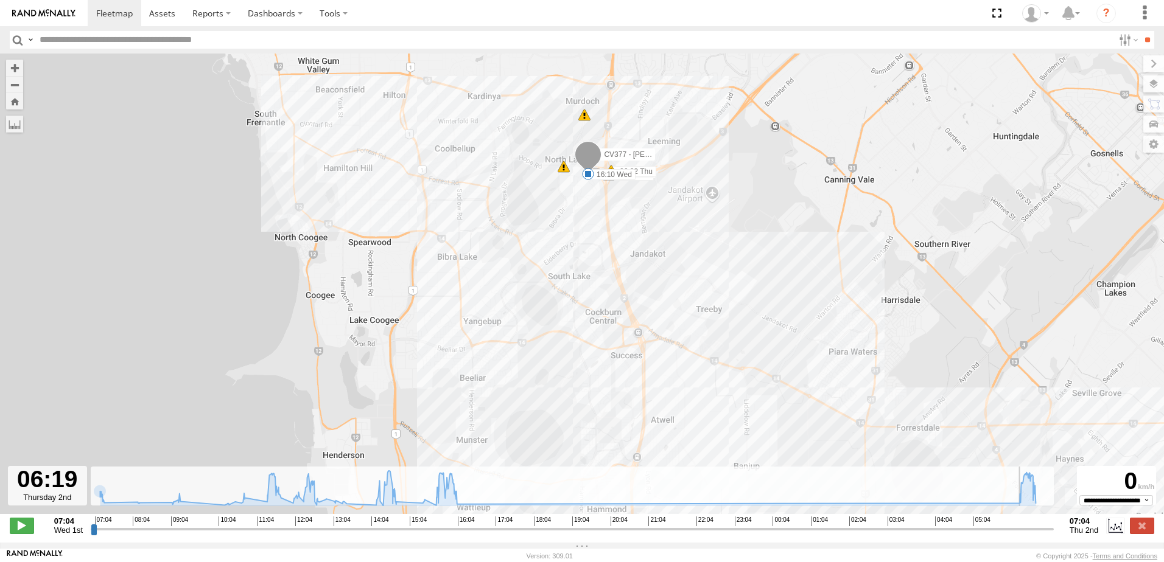 This screenshot has height=562, width=1164. Describe the element at coordinates (1125, 556) in the screenshot. I see `a: Terms and Conditions` at that location.